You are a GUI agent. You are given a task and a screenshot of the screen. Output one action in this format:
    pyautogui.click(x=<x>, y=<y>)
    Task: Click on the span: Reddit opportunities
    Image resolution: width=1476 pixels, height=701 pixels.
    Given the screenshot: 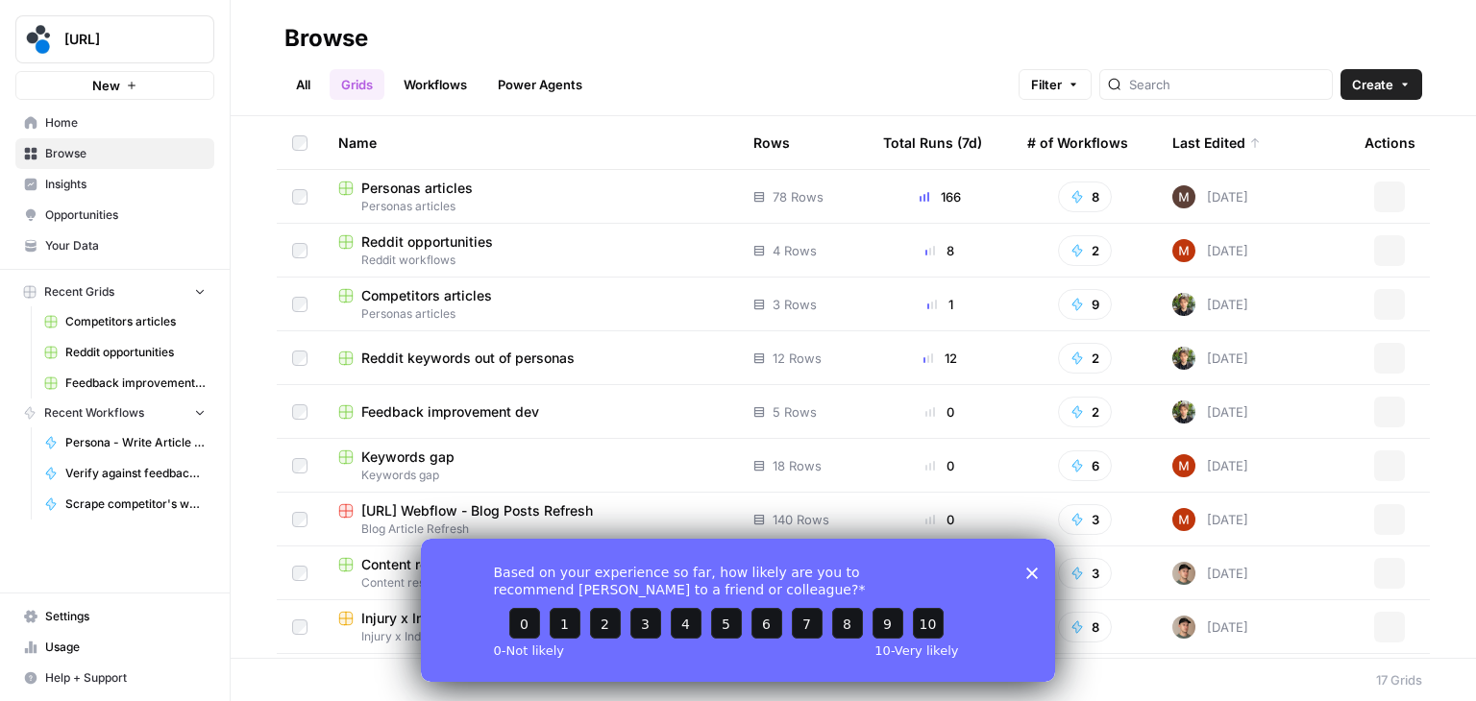 What is the action you would take?
    pyautogui.click(x=427, y=242)
    